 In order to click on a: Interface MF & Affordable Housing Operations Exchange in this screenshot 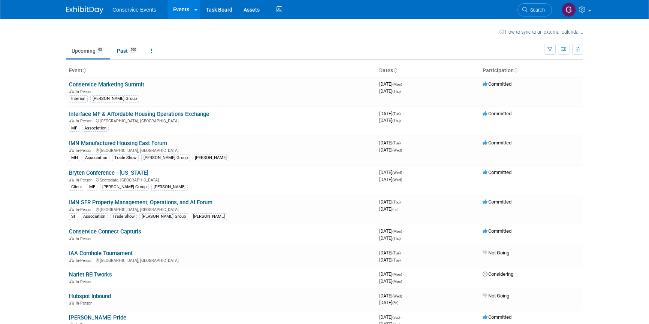, I will do `click(139, 114)`.